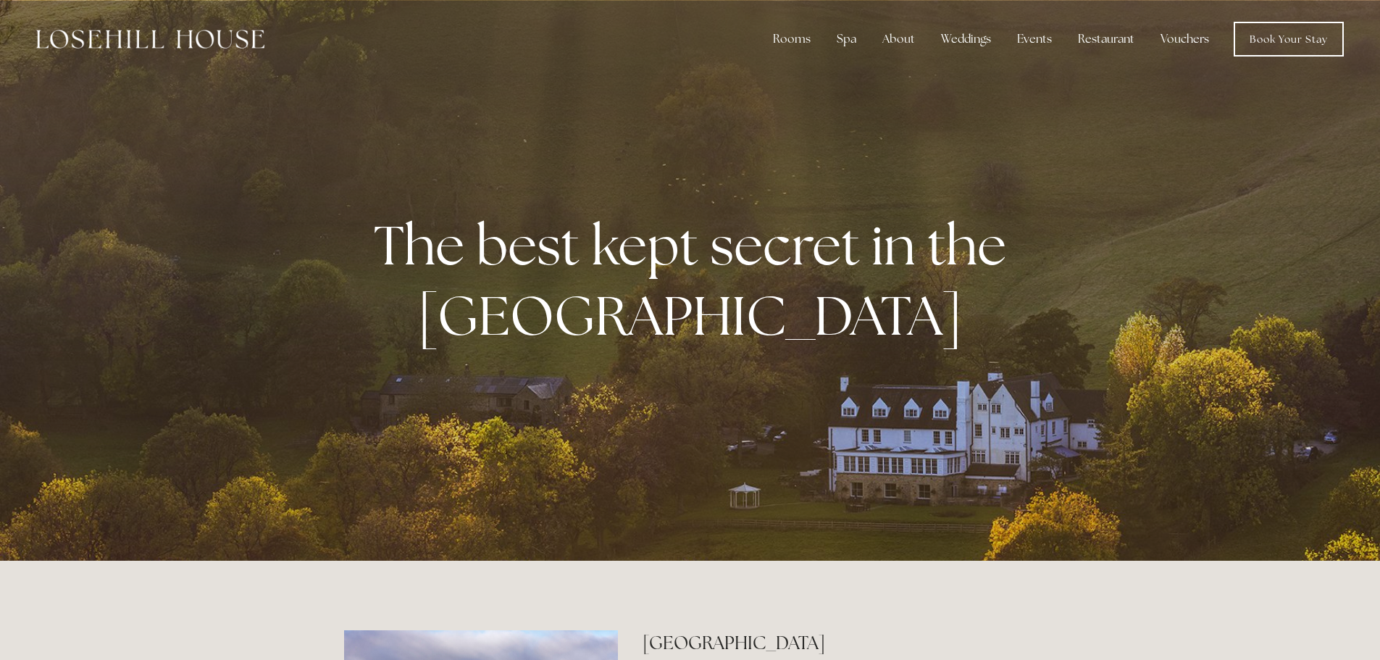 The height and width of the screenshot is (660, 1380). Describe the element at coordinates (150, 39) in the screenshot. I see `img: Losehill House` at that location.